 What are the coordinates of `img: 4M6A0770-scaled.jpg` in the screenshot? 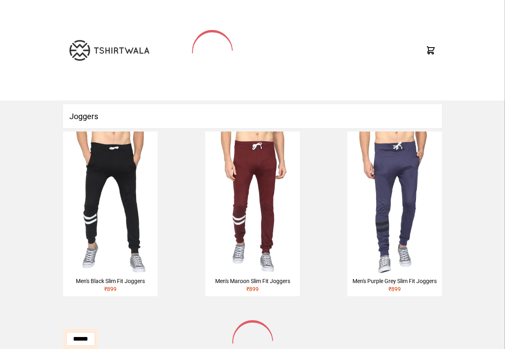 It's located at (252, 202).